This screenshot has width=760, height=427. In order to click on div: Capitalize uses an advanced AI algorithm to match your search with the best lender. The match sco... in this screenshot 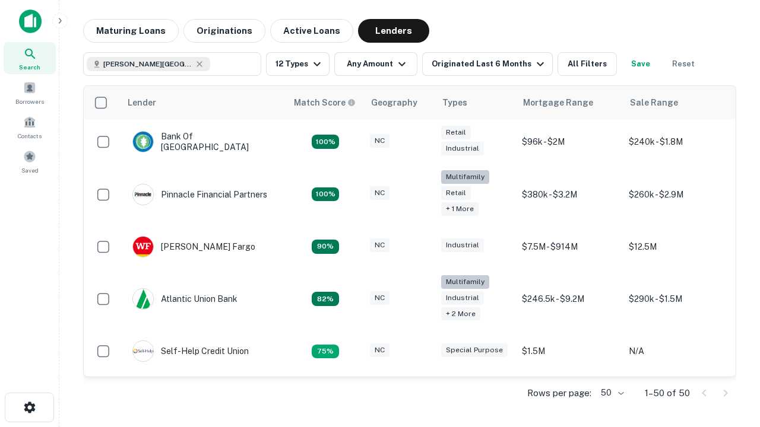, I will do `click(325, 103)`.